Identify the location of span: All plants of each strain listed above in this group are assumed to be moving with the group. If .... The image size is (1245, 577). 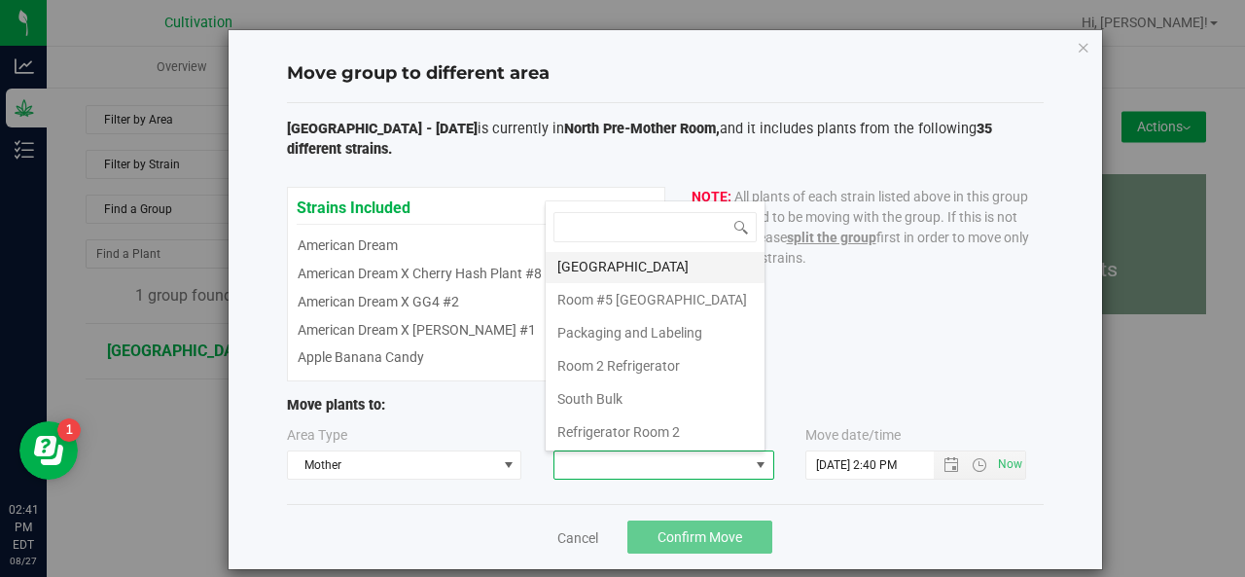
(860, 227).